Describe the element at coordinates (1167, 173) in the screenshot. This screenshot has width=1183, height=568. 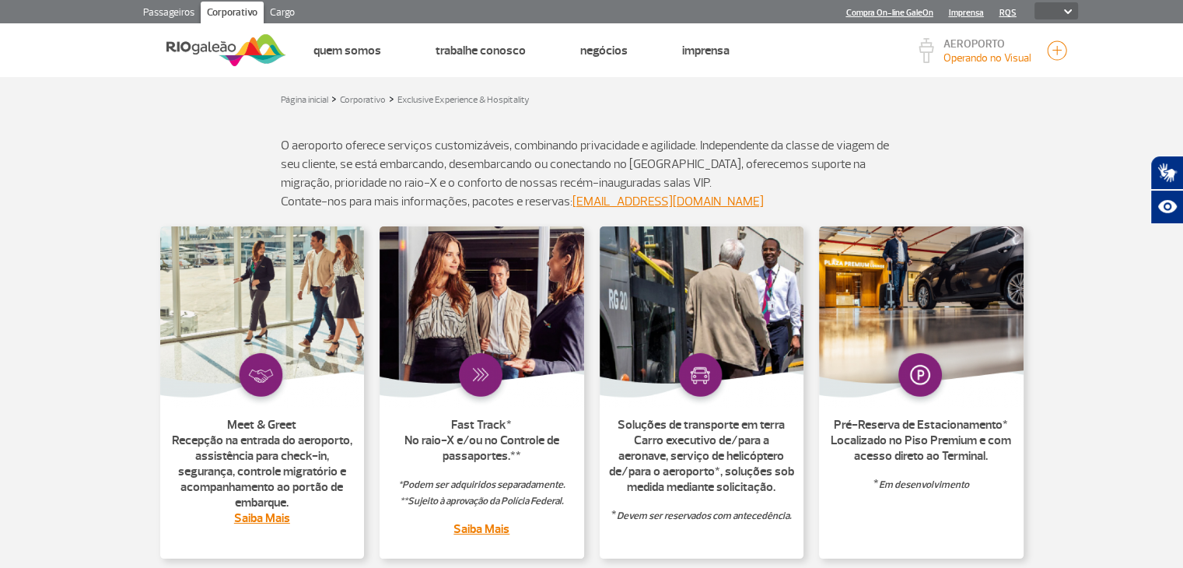
I see `button: Abrir tradutor de língua de sinais.` at that location.